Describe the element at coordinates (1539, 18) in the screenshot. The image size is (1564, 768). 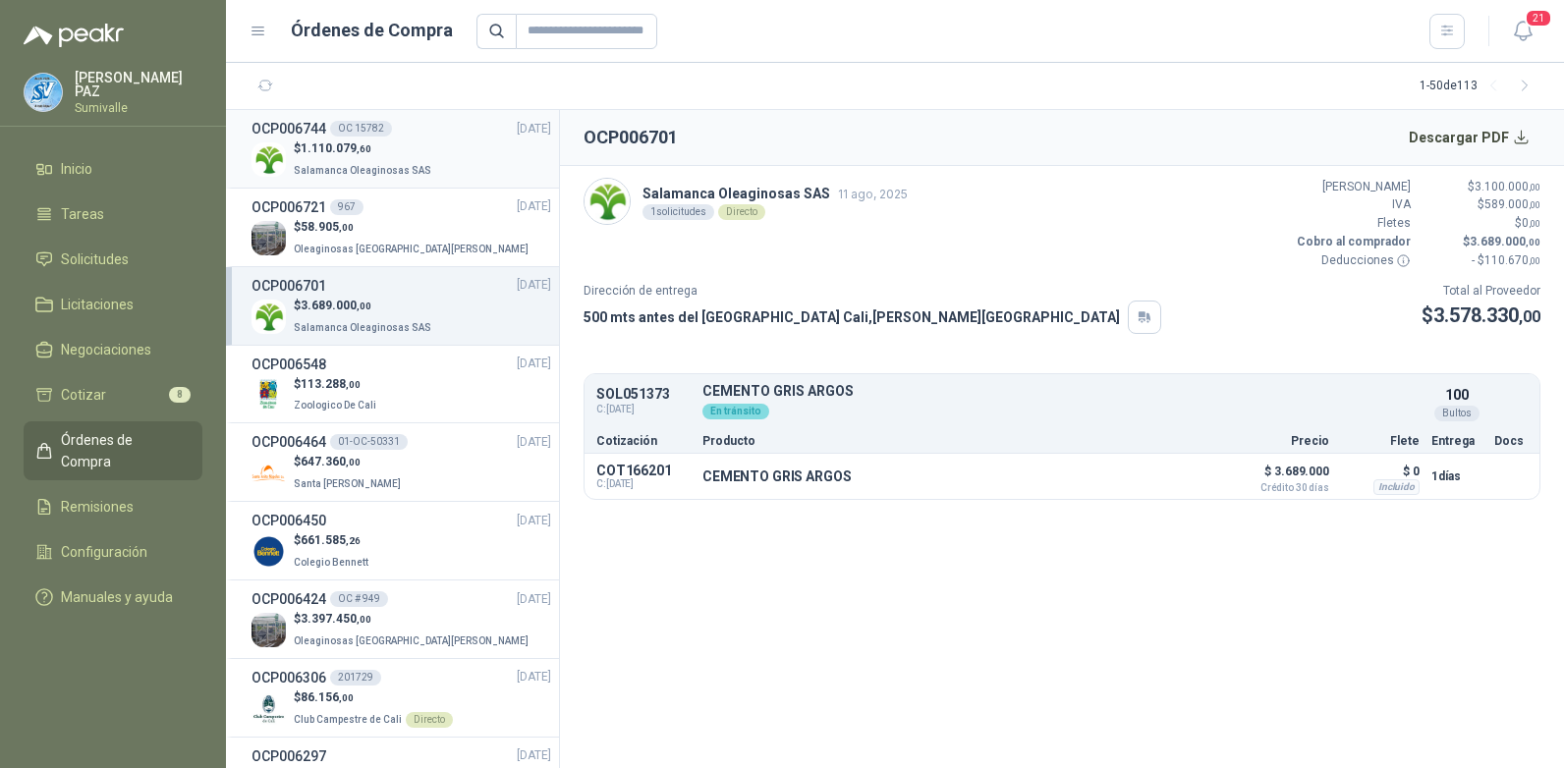
I see `span: 21` at that location.